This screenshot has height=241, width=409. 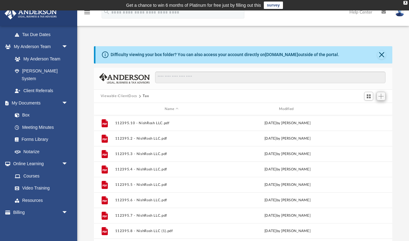 What do you see at coordinates (171, 109) in the screenshot?
I see `div: Name` at bounding box center [171, 109].